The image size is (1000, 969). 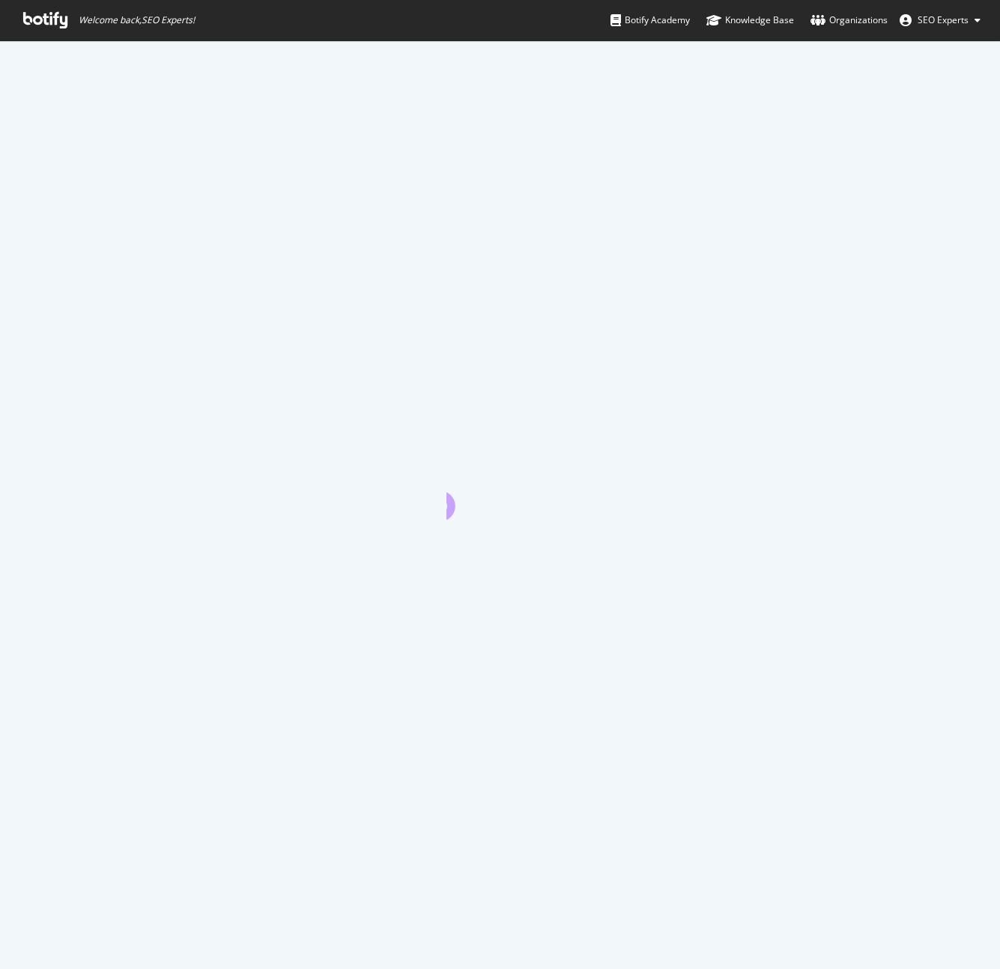 I want to click on span: SEO Experts, so click(x=943, y=19).